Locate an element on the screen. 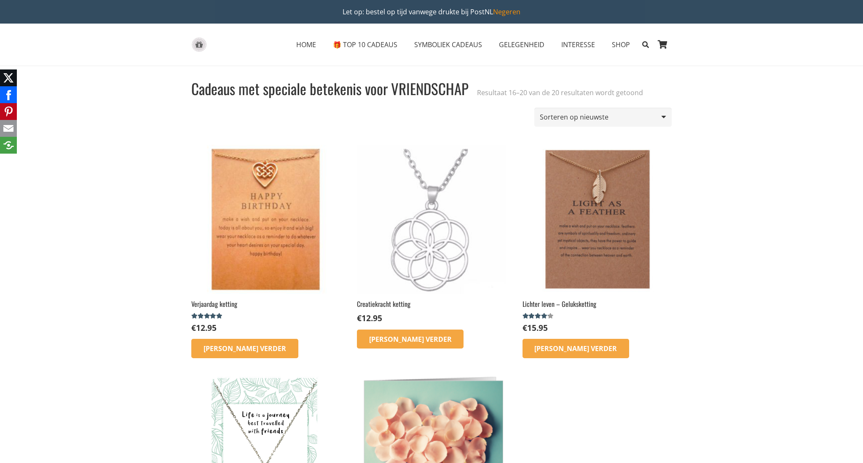 This screenshot has height=463, width=863. h2: Lichter leven – Geluksketting is located at coordinates (597, 304).